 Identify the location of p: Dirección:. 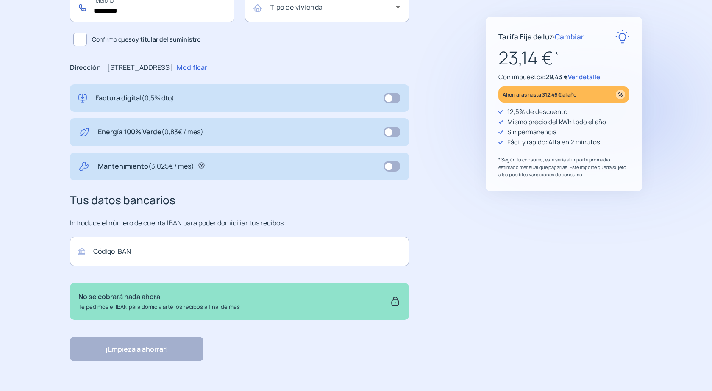
(86, 68).